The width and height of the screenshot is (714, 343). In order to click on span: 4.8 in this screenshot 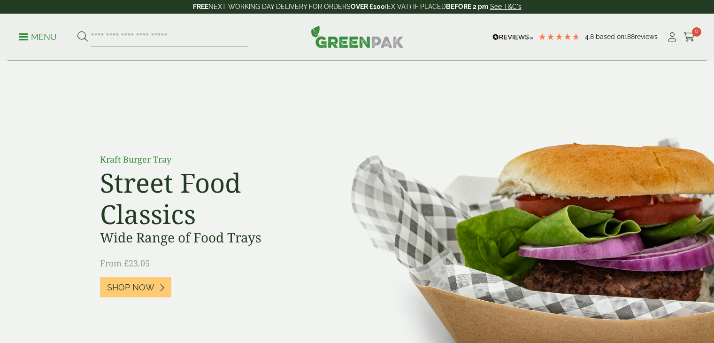, I will do `click(590, 37)`.